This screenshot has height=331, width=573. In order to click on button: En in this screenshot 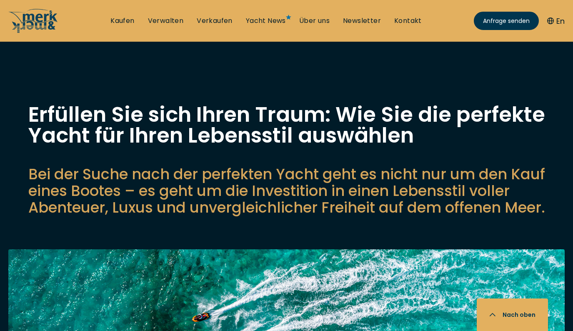, I will do `click(556, 21)`.